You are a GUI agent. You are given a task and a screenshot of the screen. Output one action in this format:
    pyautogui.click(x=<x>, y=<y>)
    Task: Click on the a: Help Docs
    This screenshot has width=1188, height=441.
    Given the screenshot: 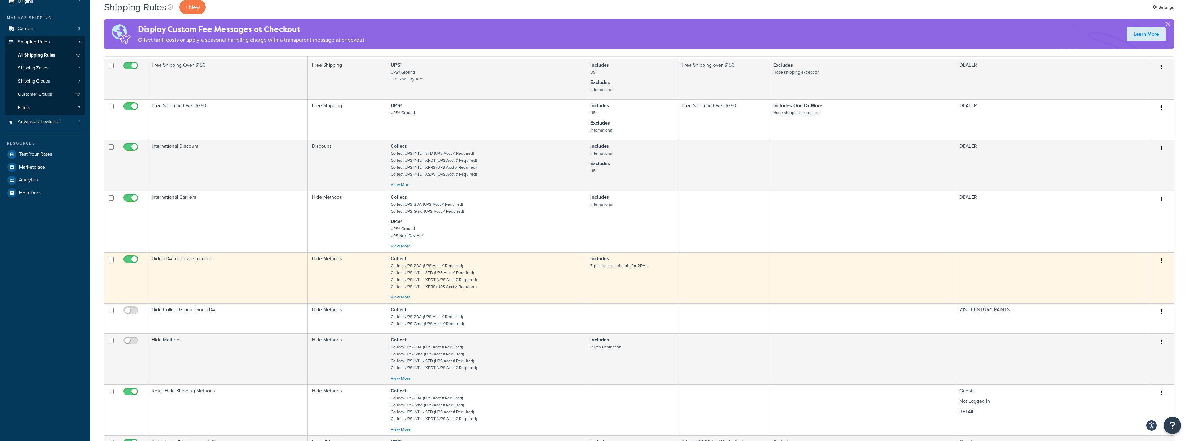 What is the action you would take?
    pyautogui.click(x=45, y=193)
    